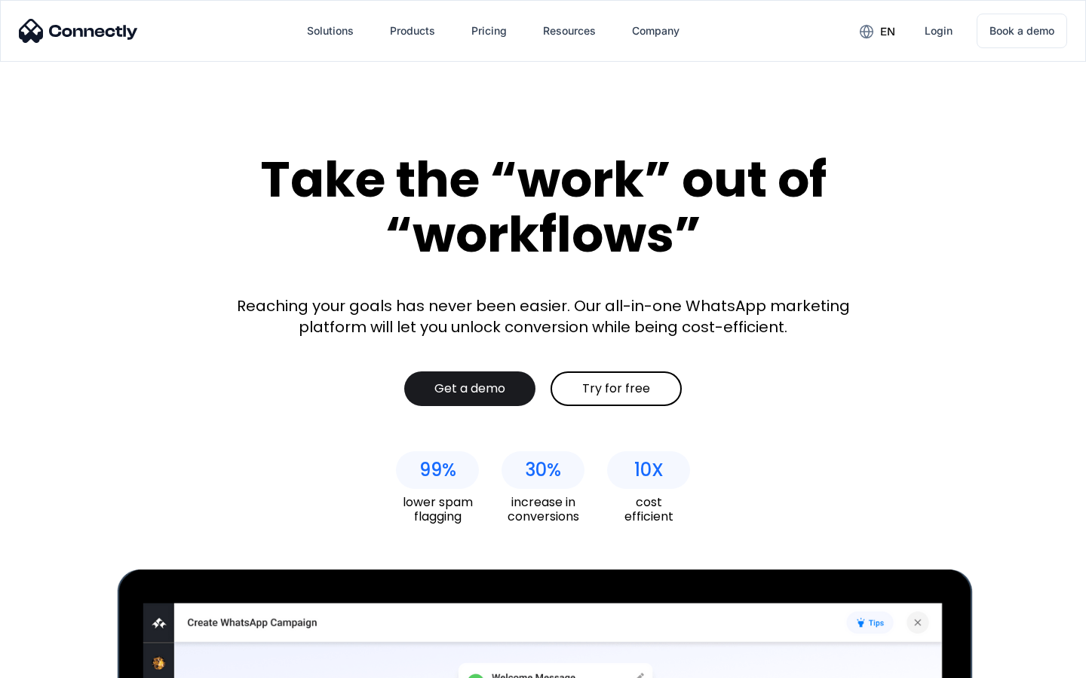 Image resolution: width=1086 pixels, height=678 pixels. I want to click on div: Products, so click(412, 31).